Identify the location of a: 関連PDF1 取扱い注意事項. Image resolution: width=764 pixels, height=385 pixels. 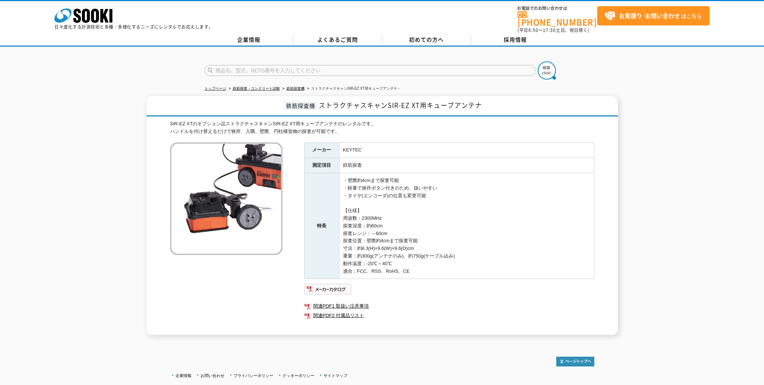
(450, 306).